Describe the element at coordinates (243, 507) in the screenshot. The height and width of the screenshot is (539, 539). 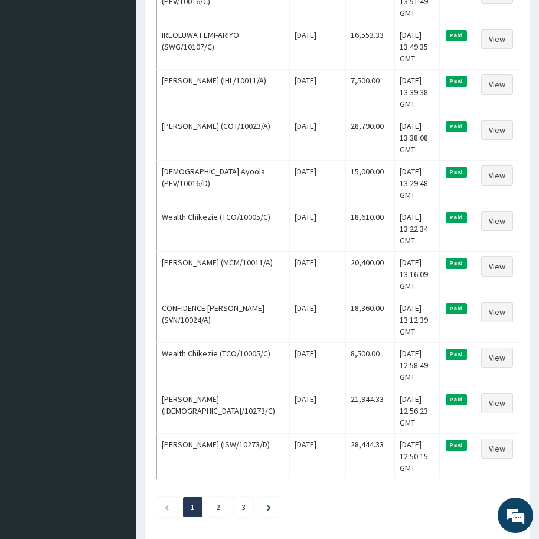
I see `a: Page 3` at that location.